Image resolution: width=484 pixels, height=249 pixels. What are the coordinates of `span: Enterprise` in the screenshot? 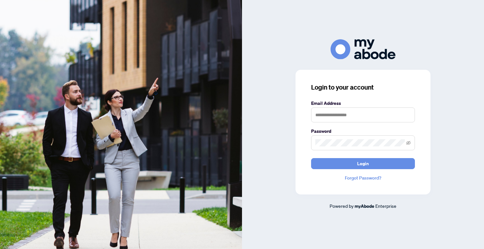 It's located at (386, 206).